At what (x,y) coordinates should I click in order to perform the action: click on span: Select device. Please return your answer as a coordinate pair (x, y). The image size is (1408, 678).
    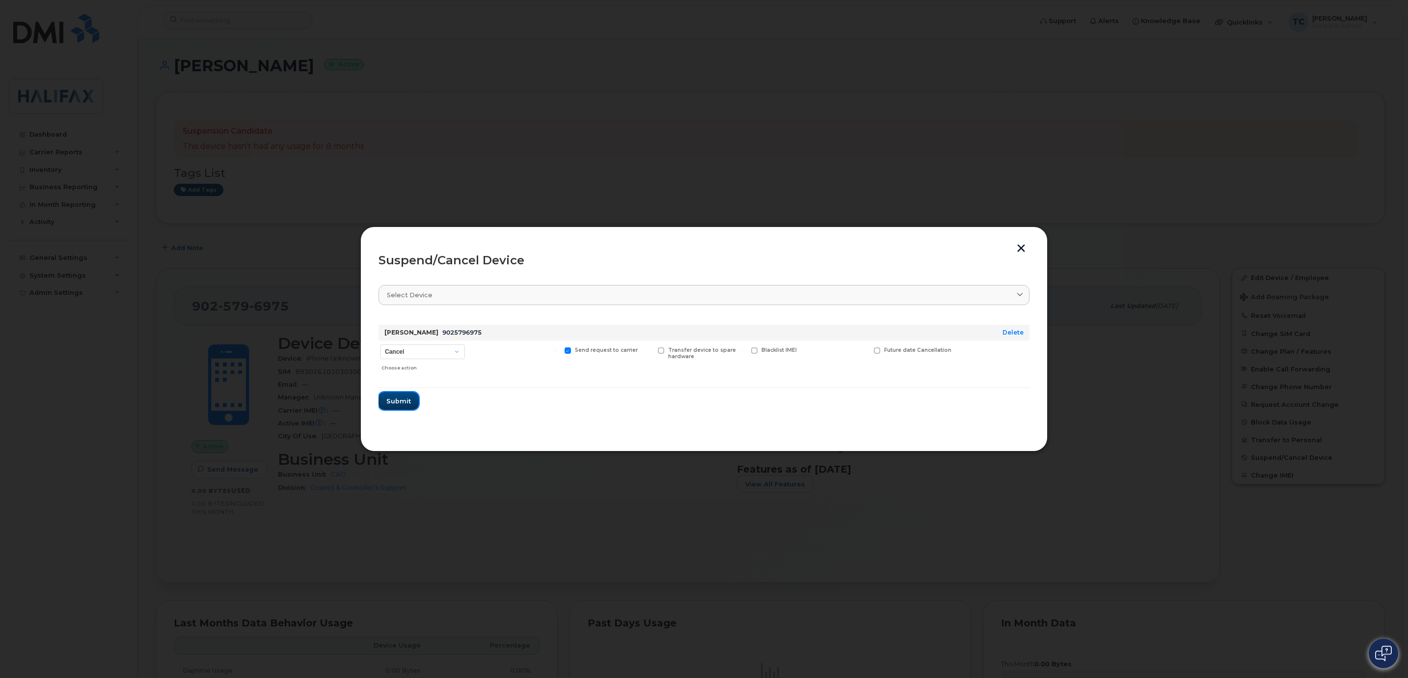
    Looking at the image, I should click on (409, 295).